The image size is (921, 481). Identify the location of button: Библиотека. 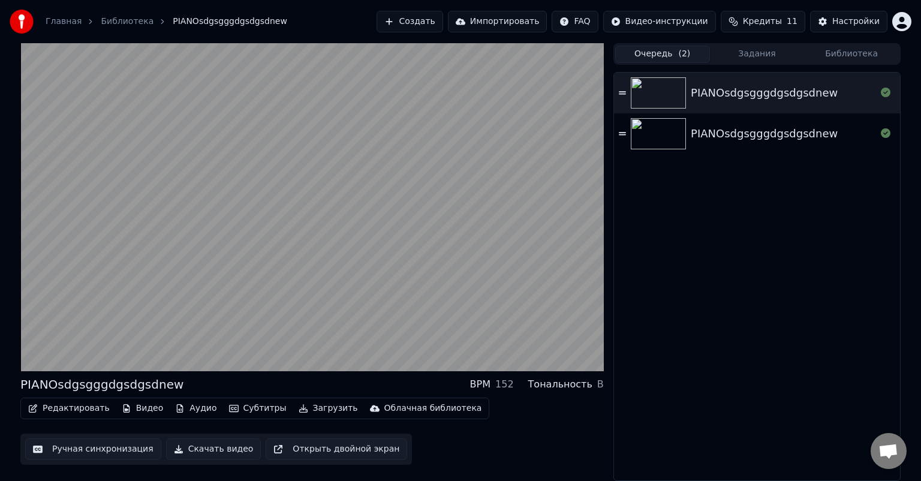
(851, 54).